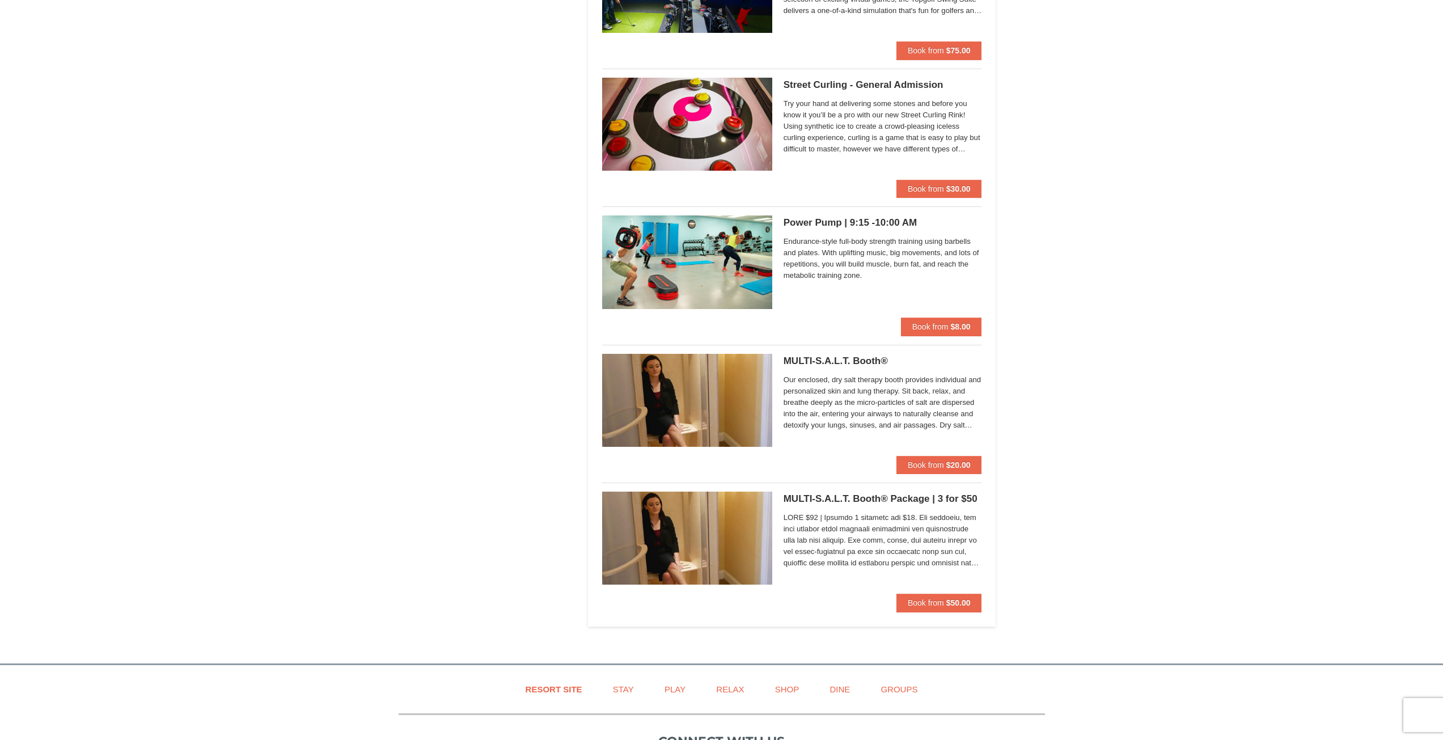 Image resolution: width=1443 pixels, height=740 pixels. I want to click on span: LORE $92 | Ipsumdo 1 sitametc adi $18. Eli seddoeiu, tem inci utlabor etdol magnaali enimadmini v..., so click(883, 540).